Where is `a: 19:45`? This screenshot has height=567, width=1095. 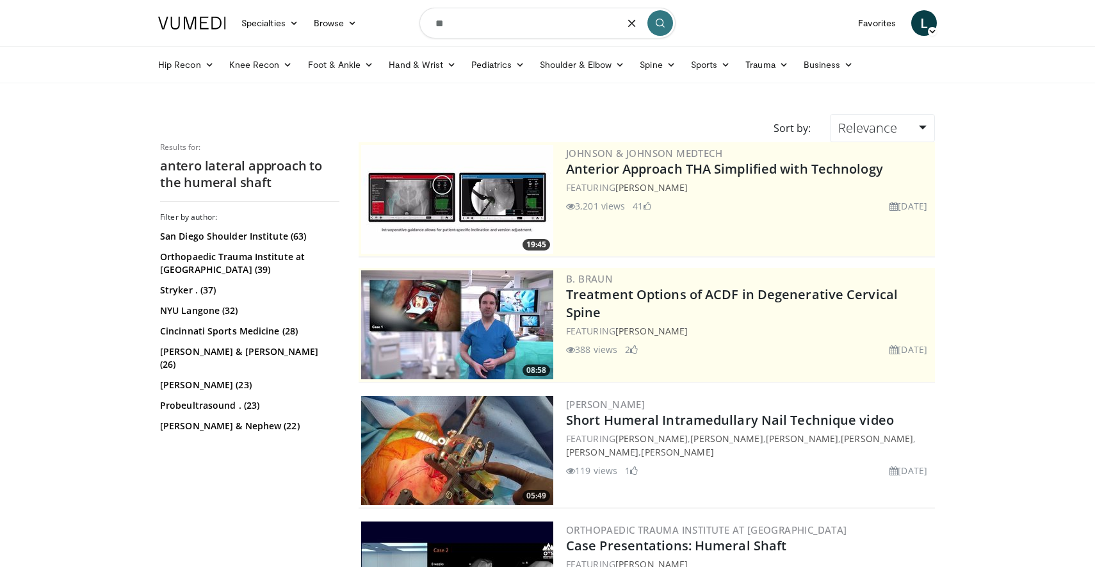
a: 19:45 is located at coordinates (457, 199).